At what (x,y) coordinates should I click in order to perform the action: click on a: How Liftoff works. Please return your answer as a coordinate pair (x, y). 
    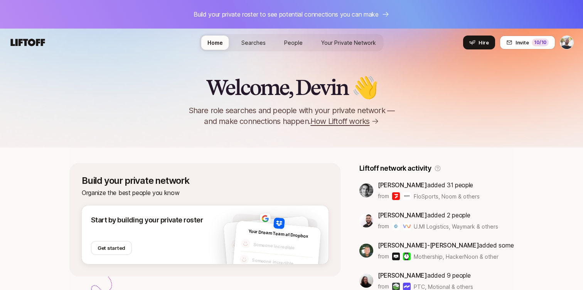
    Looking at the image, I should click on (345, 121).